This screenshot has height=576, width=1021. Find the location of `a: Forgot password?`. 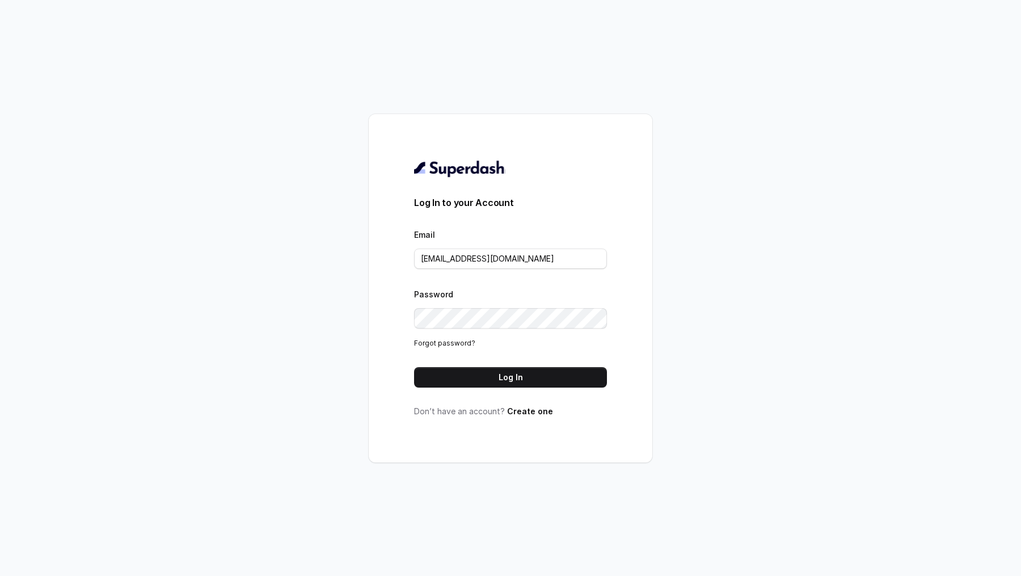

a: Forgot password? is located at coordinates (445, 342).